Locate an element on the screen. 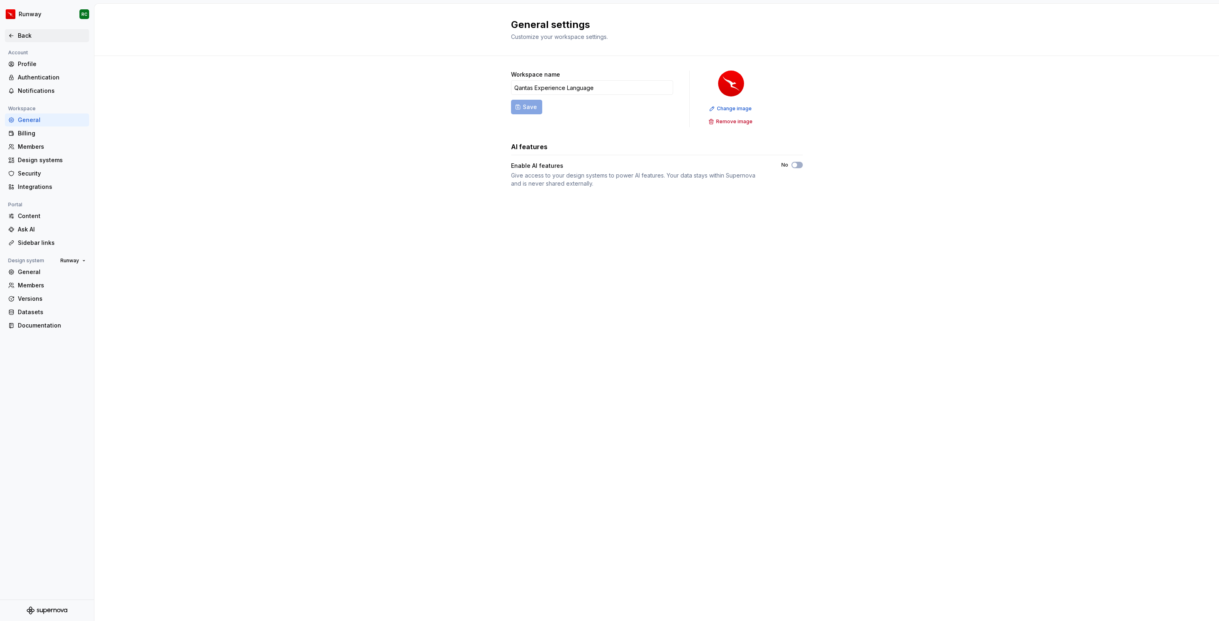 This screenshot has width=1219, height=621. button: Change image is located at coordinates (731, 109).